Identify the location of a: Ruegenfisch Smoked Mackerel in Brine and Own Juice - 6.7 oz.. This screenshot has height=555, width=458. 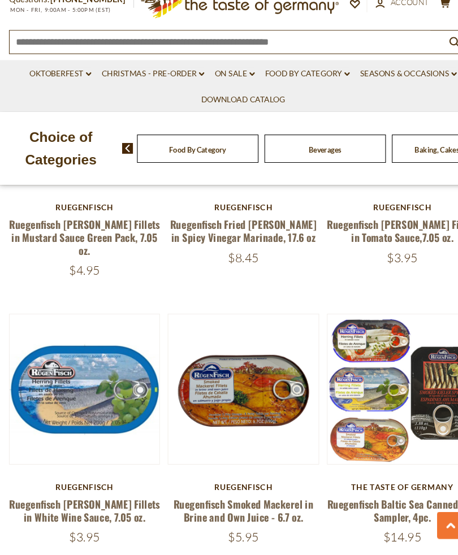
(228, 513).